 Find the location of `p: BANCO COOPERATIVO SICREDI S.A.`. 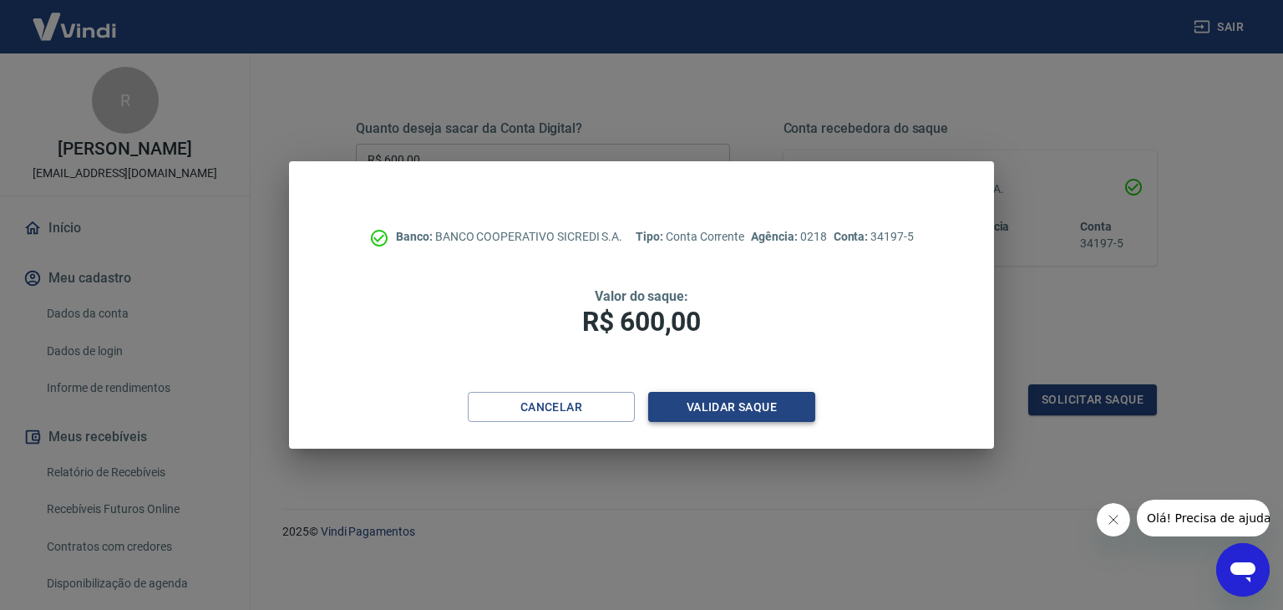

p: BANCO COOPERATIVO SICREDI S.A. is located at coordinates (509, 236).